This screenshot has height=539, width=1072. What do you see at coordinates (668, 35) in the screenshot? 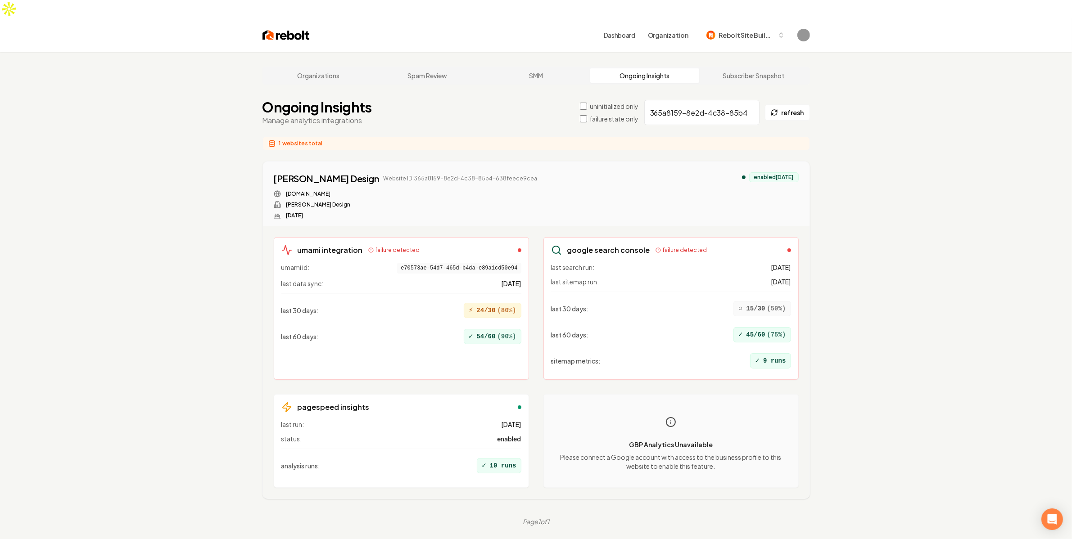
I see `button: Organization` at bounding box center [668, 35].